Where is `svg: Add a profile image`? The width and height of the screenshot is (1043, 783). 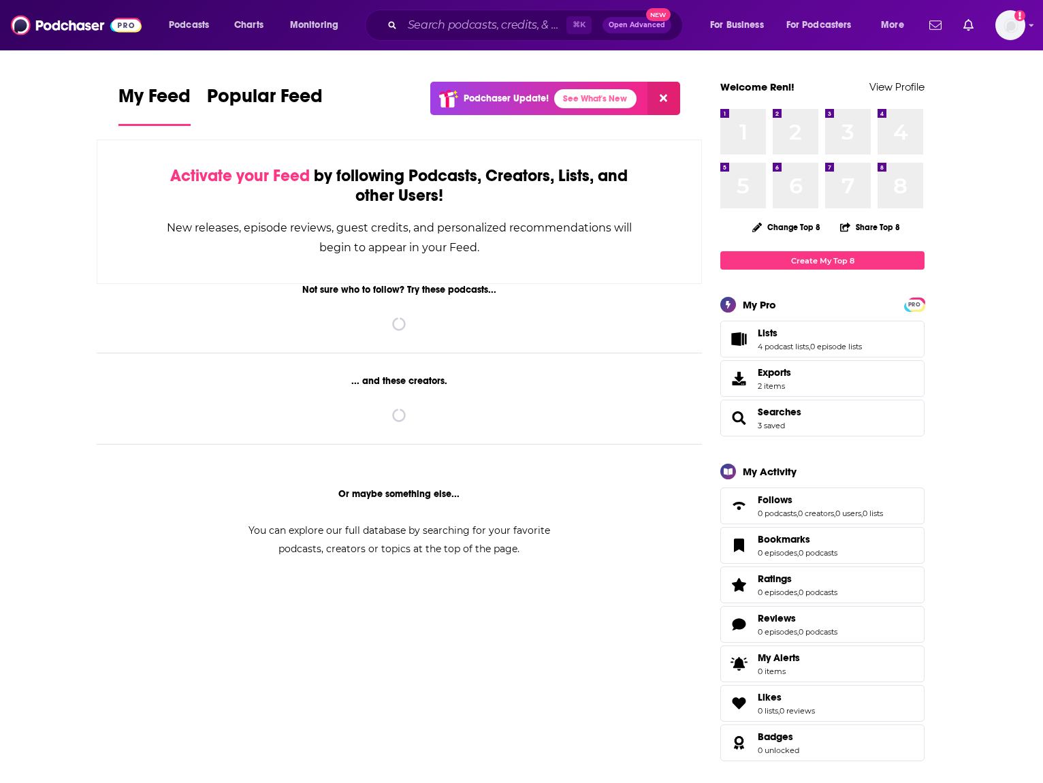
svg: Add a profile image is located at coordinates (1020, 16).